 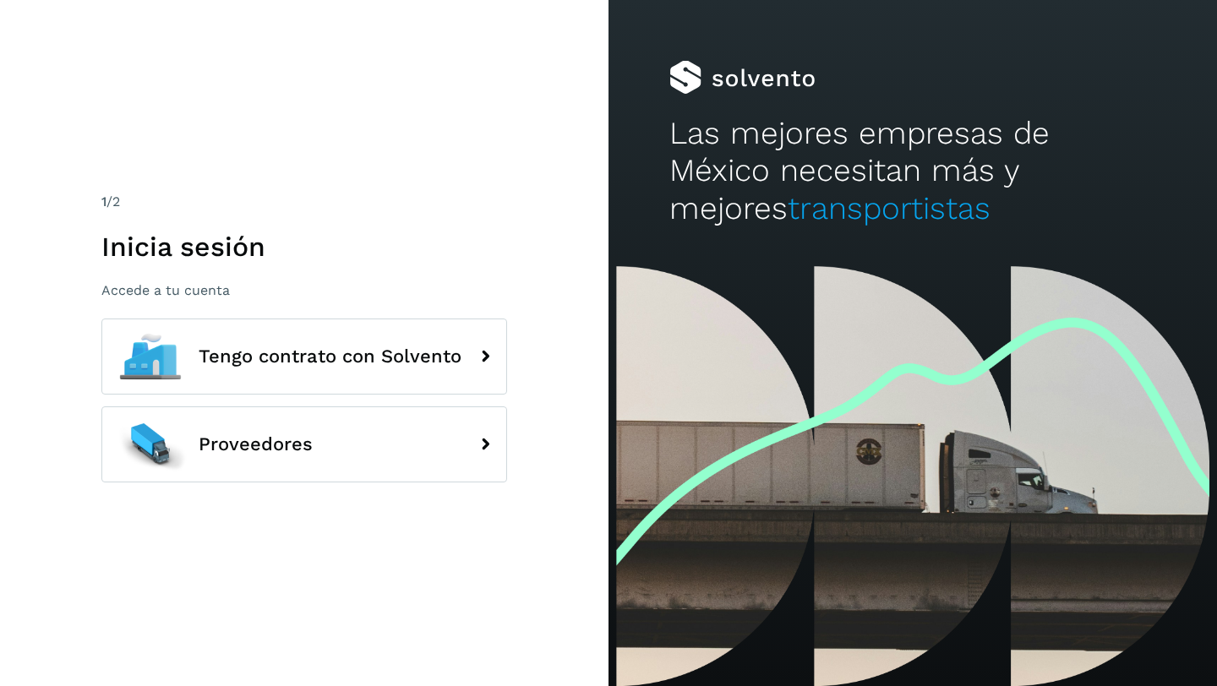 What do you see at coordinates (304, 202) in the screenshot?
I see `div: /2` at bounding box center [304, 202].